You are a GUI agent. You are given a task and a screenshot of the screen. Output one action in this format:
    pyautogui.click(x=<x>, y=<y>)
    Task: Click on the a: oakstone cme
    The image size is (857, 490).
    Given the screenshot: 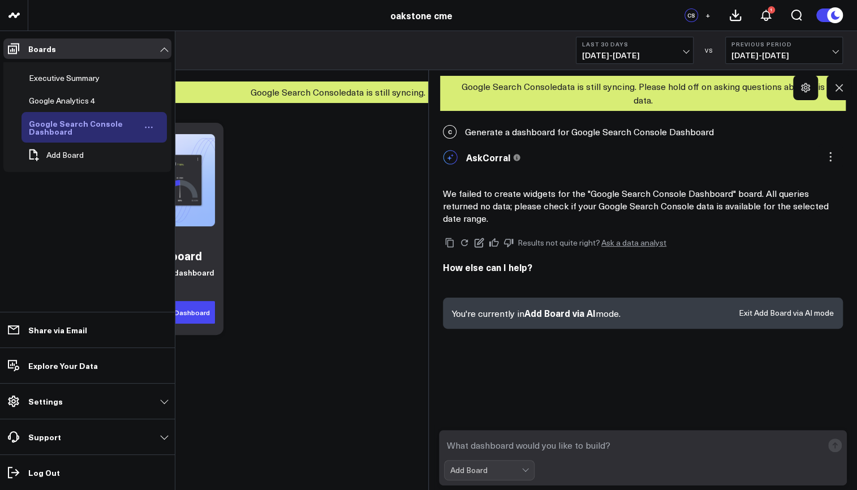 What is the action you would take?
    pyautogui.click(x=422, y=15)
    